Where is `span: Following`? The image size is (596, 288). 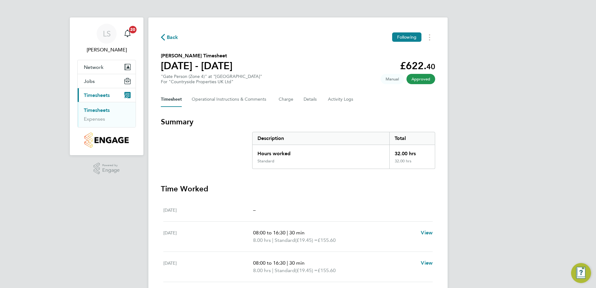 span: Following is located at coordinates (407, 37).